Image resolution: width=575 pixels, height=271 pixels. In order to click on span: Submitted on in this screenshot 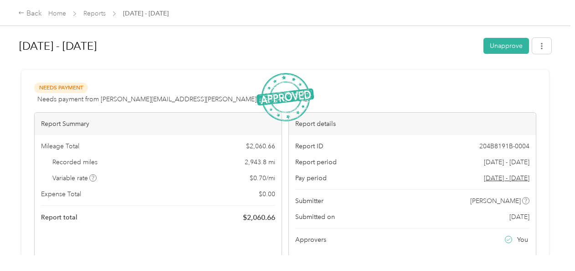, I will do `click(315, 216)`.